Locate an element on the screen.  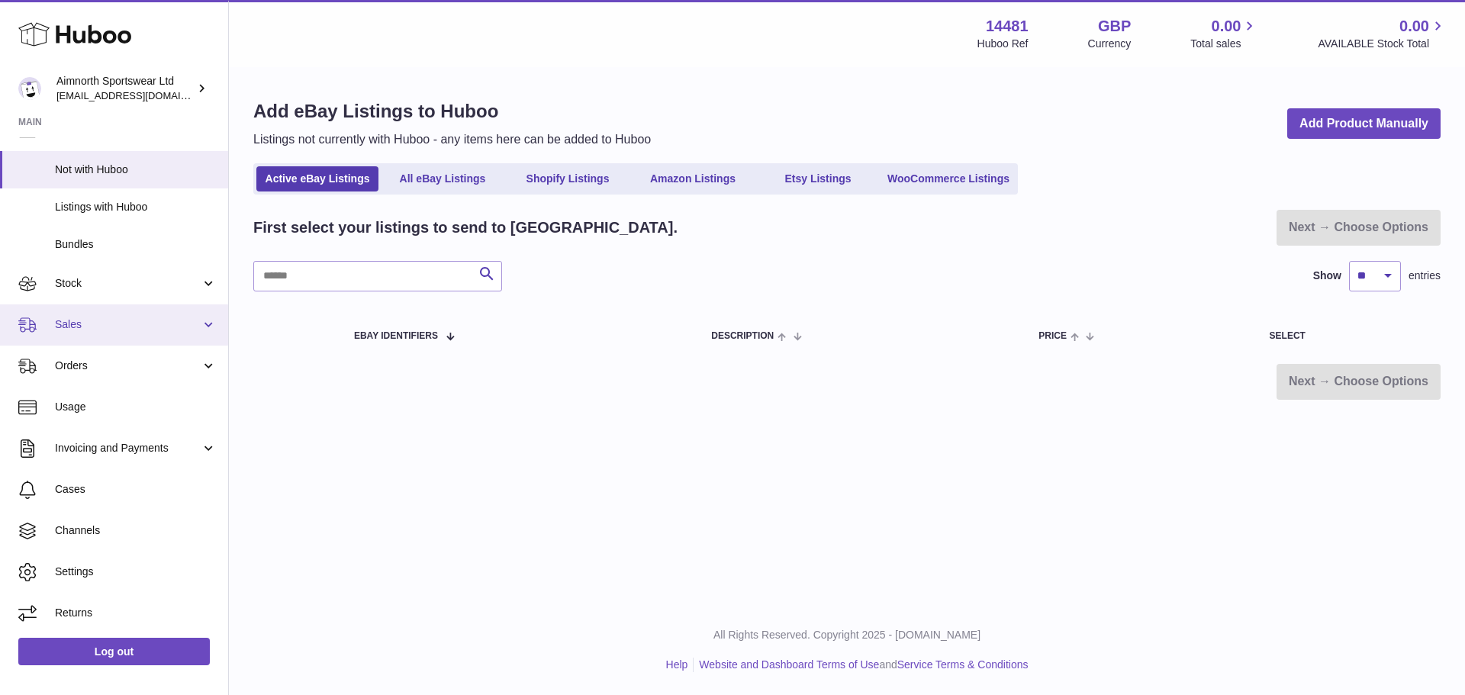
a: Service Terms & Conditions is located at coordinates (963, 665).